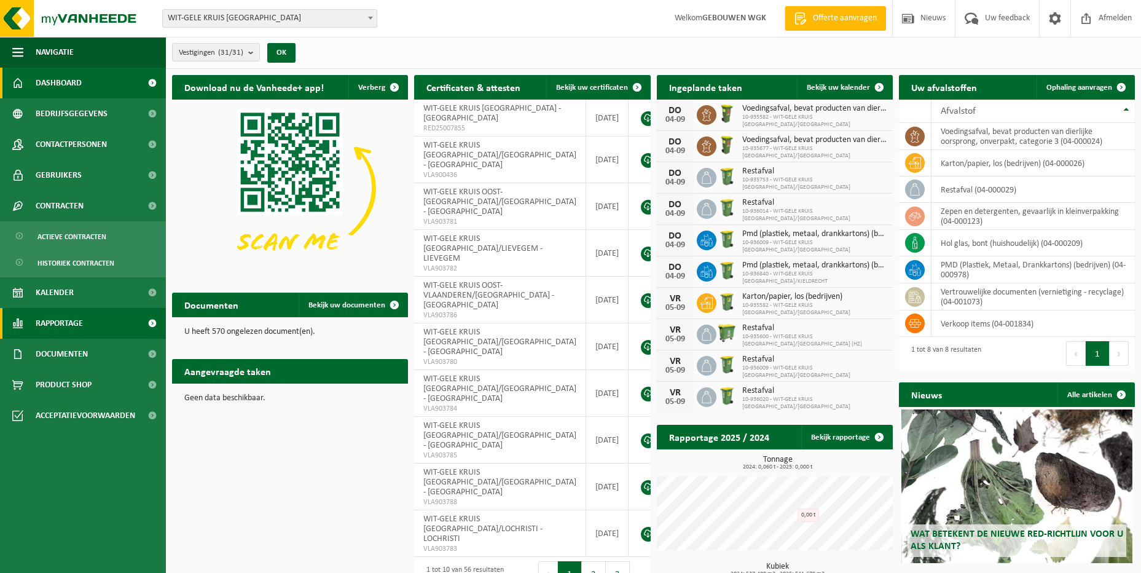 This screenshot has height=573, width=1141. What do you see at coordinates (719, 436) in the screenshot?
I see `h2: Rapportage 2025 / 2024` at bounding box center [719, 436].